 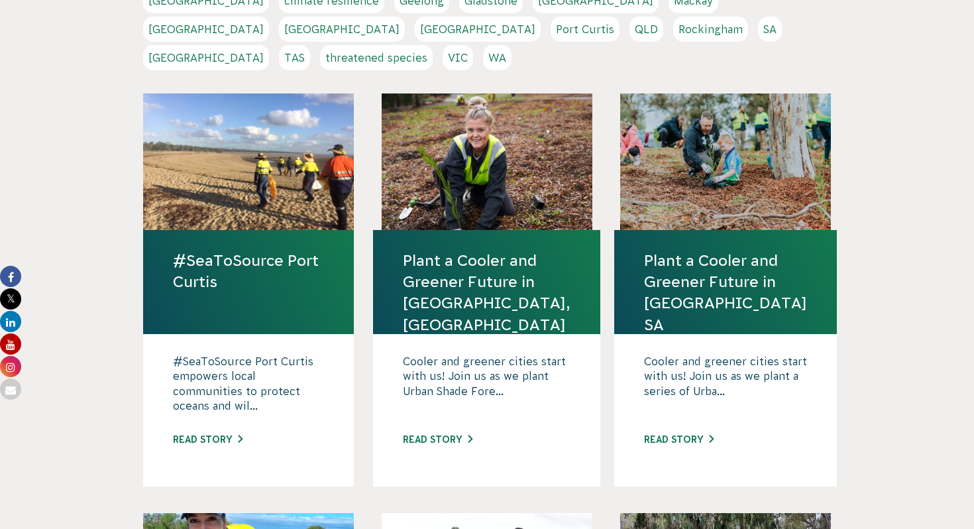 What do you see at coordinates (294, 58) in the screenshot?
I see `a: TAS` at bounding box center [294, 58].